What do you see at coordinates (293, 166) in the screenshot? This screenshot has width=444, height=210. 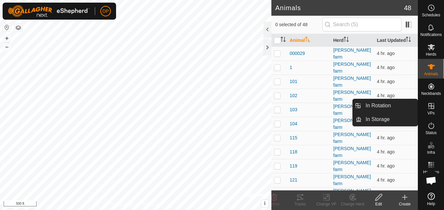 I see `span: 119` at bounding box center [293, 166].